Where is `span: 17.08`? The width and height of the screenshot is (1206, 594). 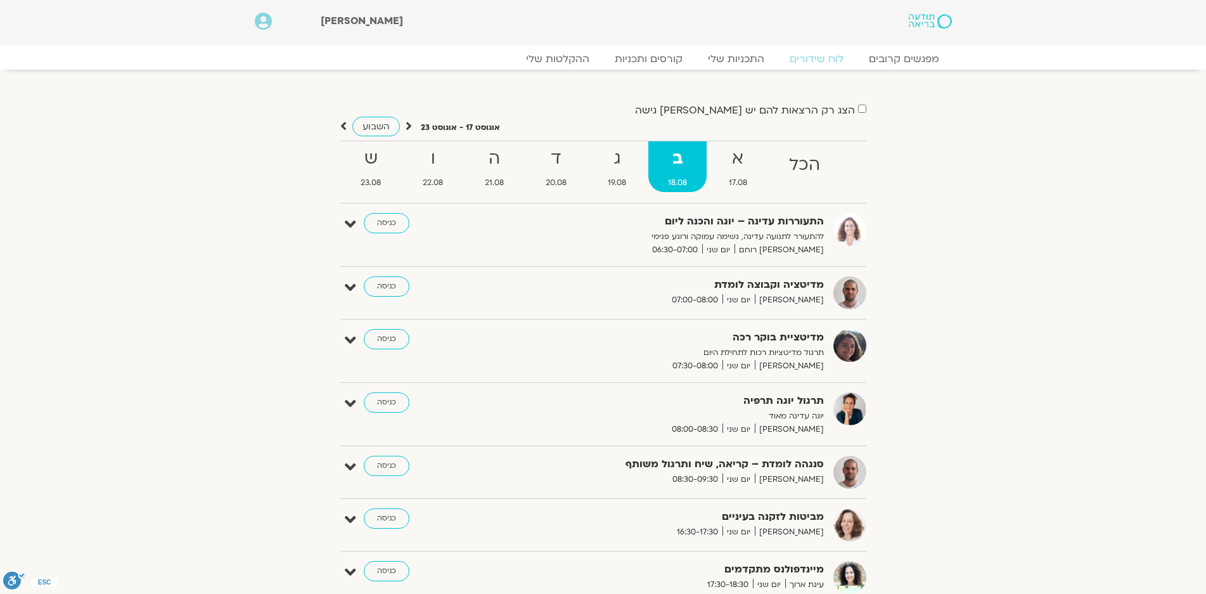 span: 17.08 is located at coordinates (738, 183).